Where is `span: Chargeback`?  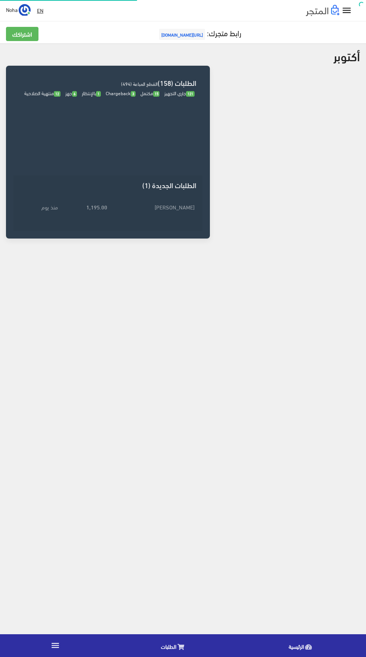
span: Chargeback is located at coordinates (121, 93).